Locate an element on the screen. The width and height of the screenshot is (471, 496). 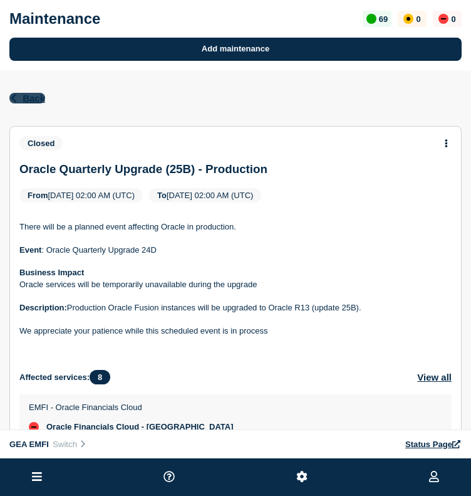
p: There will be a planned event affecting Oracle in production. is located at coordinates (236, 227).